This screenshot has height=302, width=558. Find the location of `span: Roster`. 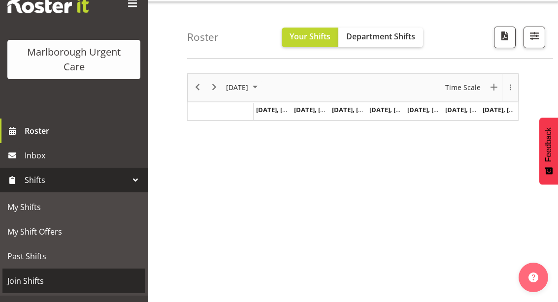

span: Roster is located at coordinates (84, 131).